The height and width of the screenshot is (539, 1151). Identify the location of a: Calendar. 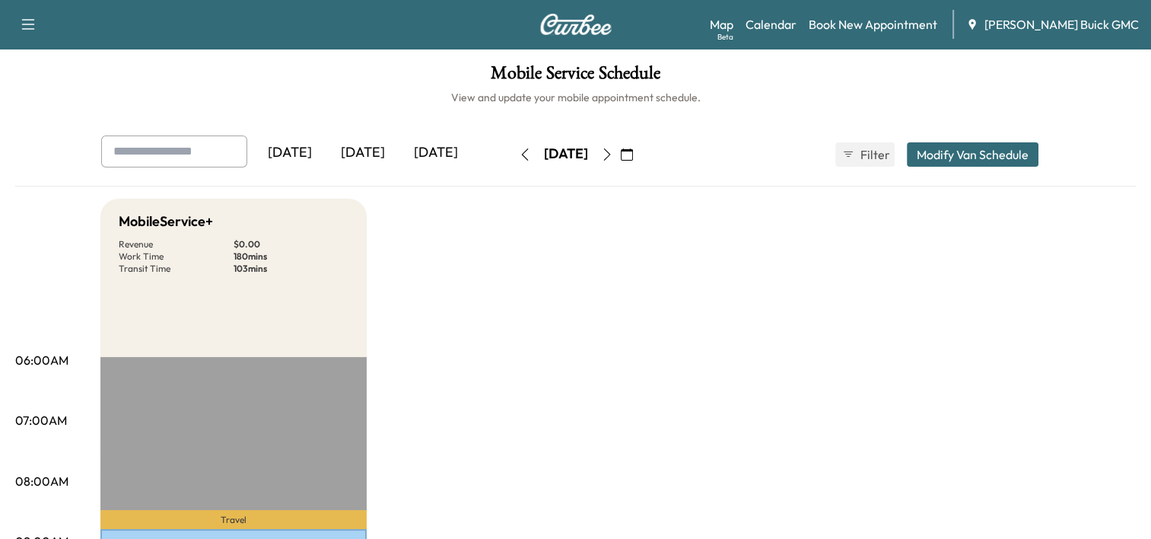
(771, 24).